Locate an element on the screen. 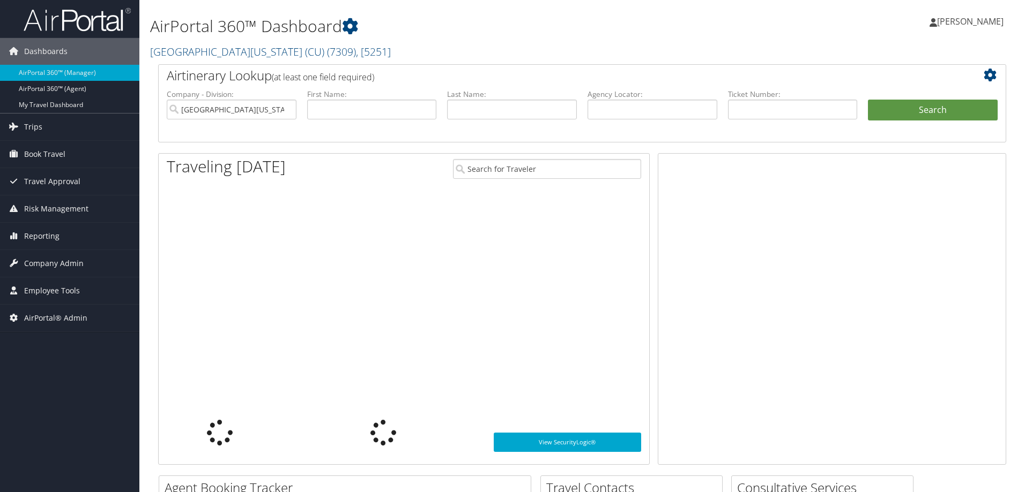  span: ( 7309 ) is located at coordinates (341, 51).